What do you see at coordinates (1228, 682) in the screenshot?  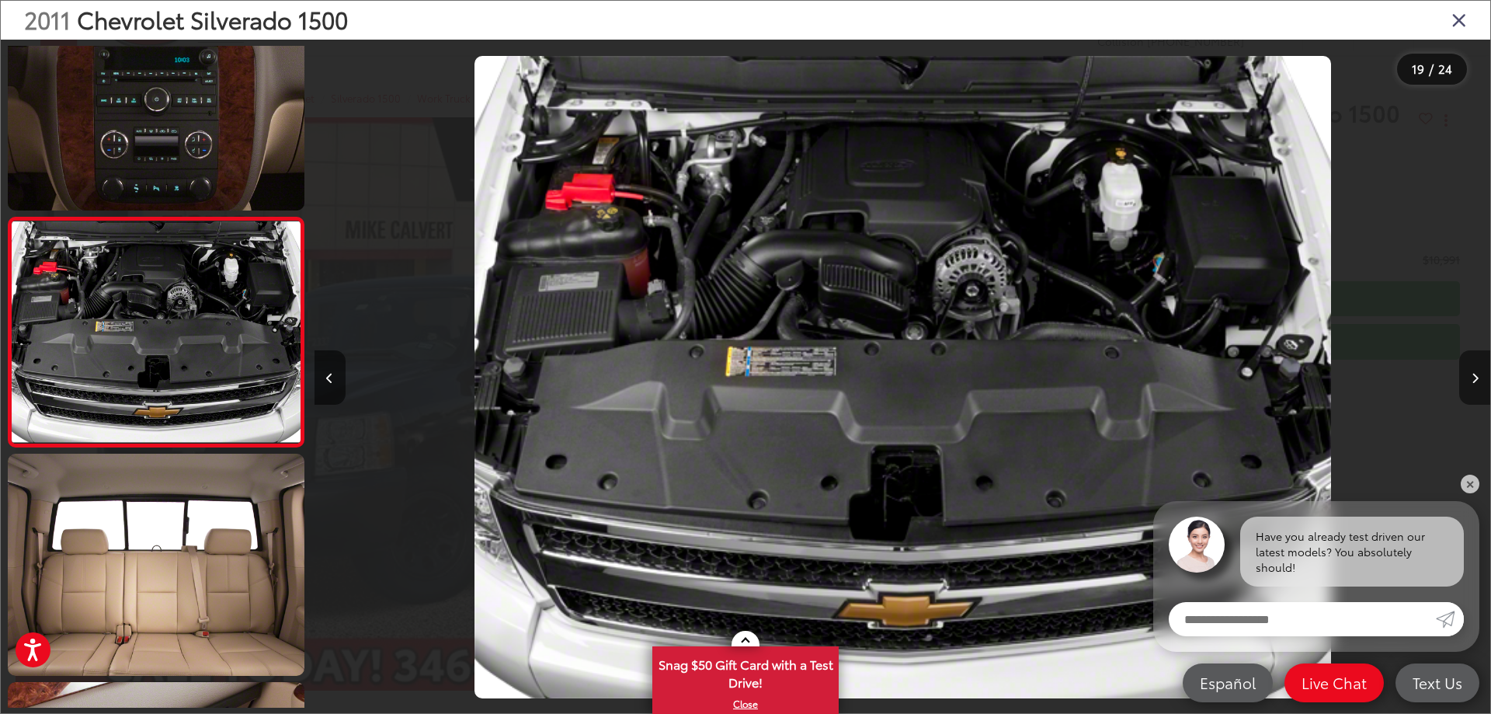 I see `span: Español` at bounding box center [1228, 682].